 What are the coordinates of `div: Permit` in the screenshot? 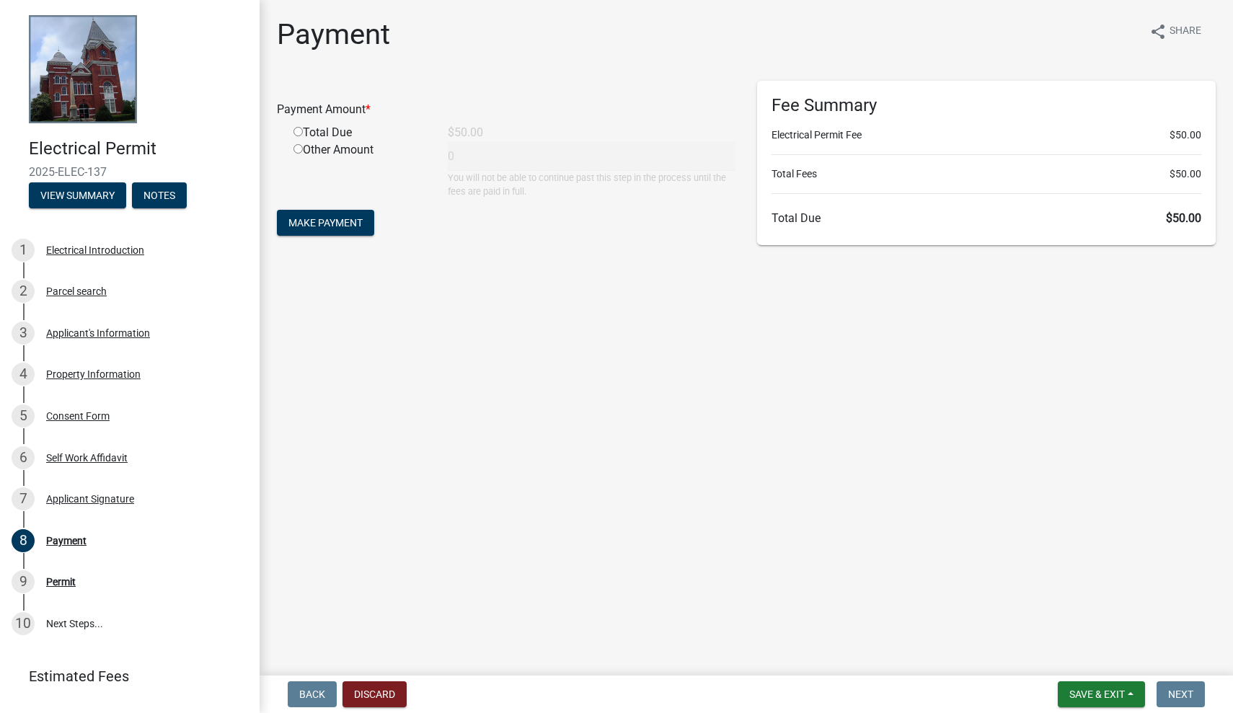 It's located at (61, 582).